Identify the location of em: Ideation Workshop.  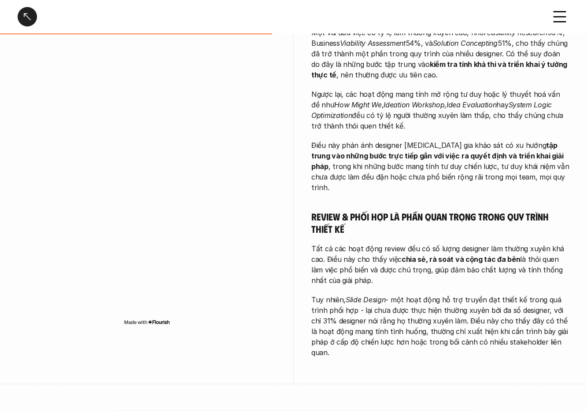
(414, 105).